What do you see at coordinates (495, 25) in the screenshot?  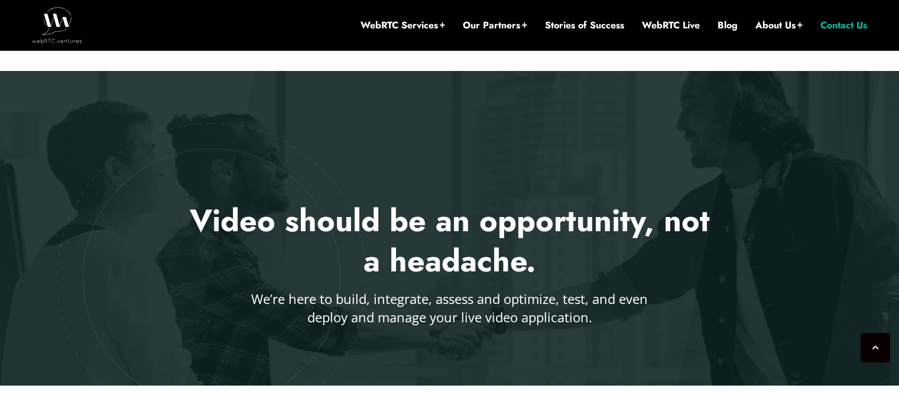 I see `a: Our Partners` at bounding box center [495, 25].